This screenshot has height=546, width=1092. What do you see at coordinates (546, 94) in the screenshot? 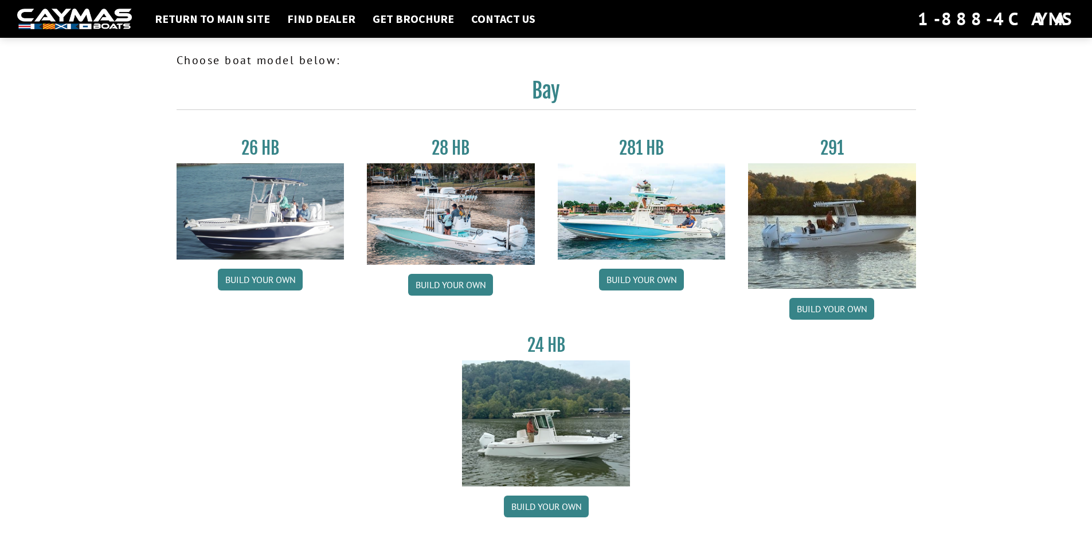
I see `h2: Bay` at bounding box center [546, 94].